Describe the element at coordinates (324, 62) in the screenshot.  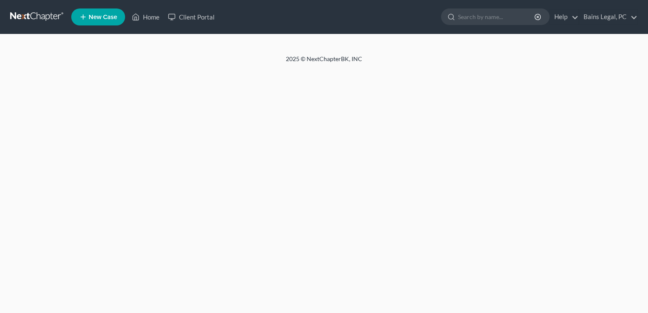
I see `div: 2025 © NextChapterBK, INC` at that location.